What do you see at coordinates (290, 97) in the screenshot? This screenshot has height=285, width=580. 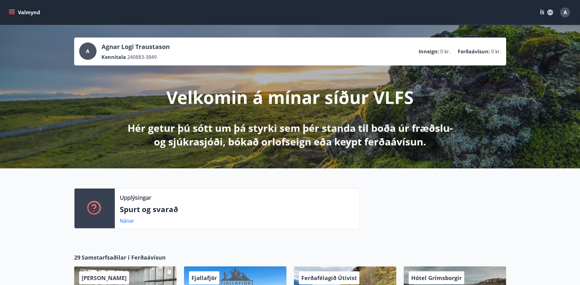 I see `p: Velkomin á mínar síður VLFS` at bounding box center [290, 97].